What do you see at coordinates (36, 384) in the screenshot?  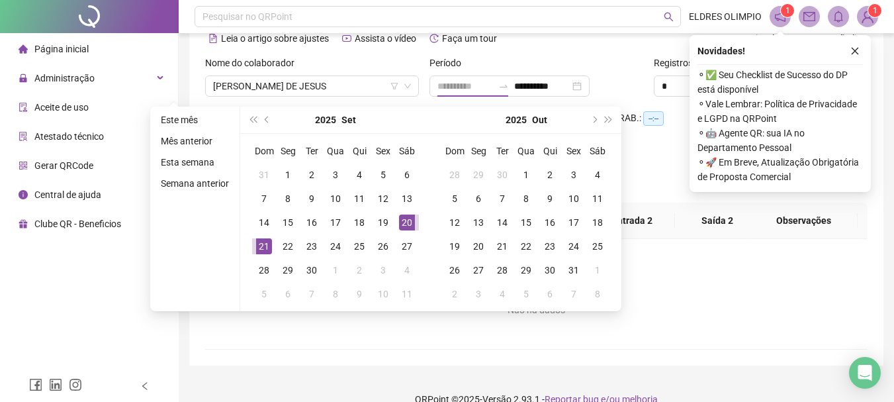 I see `span: facebook` at bounding box center [36, 384].